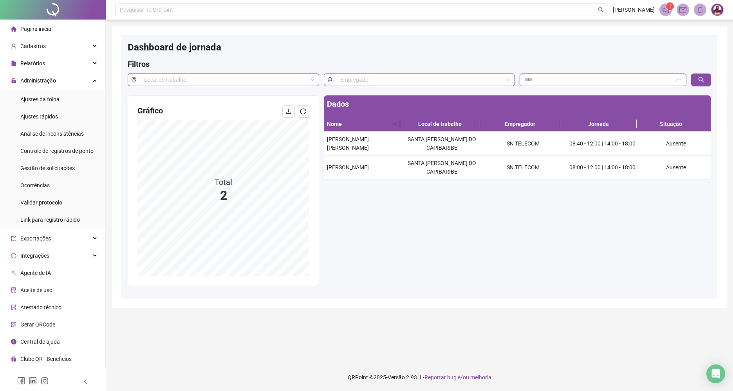  What do you see at coordinates (14, 63) in the screenshot?
I see `span: file` at bounding box center [14, 63].